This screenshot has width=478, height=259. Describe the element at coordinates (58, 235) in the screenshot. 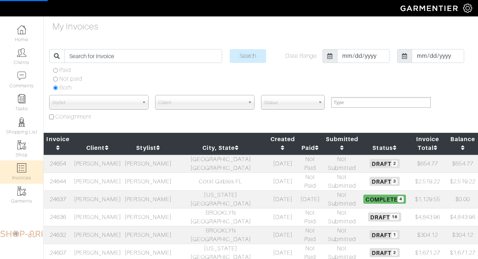

I see `a: 24632` at that location.